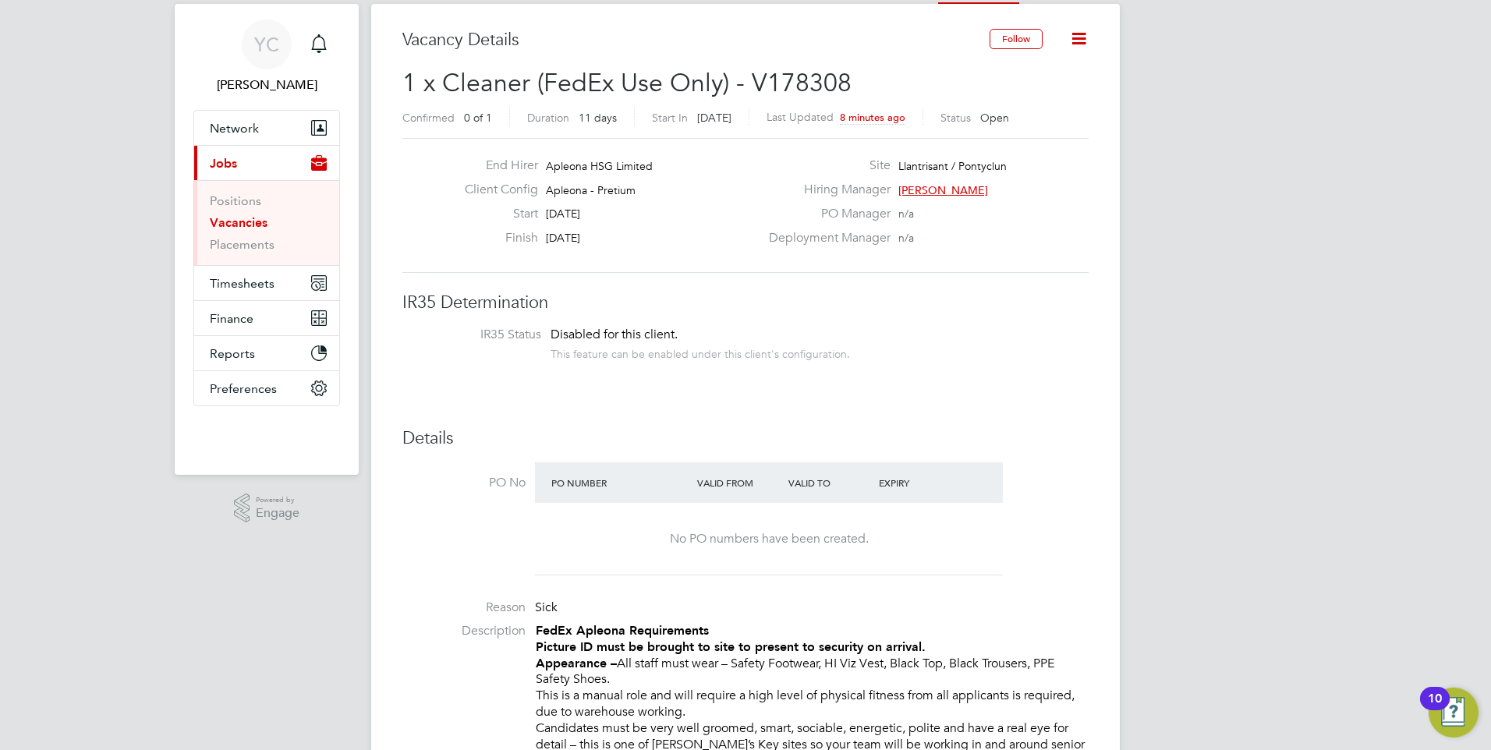 The height and width of the screenshot is (750, 1491). I want to click on label: Last Updated, so click(800, 117).